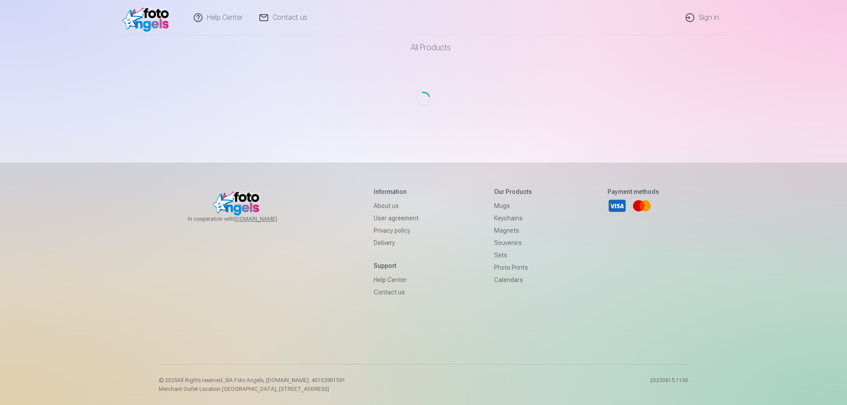 Image resolution: width=847 pixels, height=405 pixels. I want to click on a: Mugs, so click(513, 206).